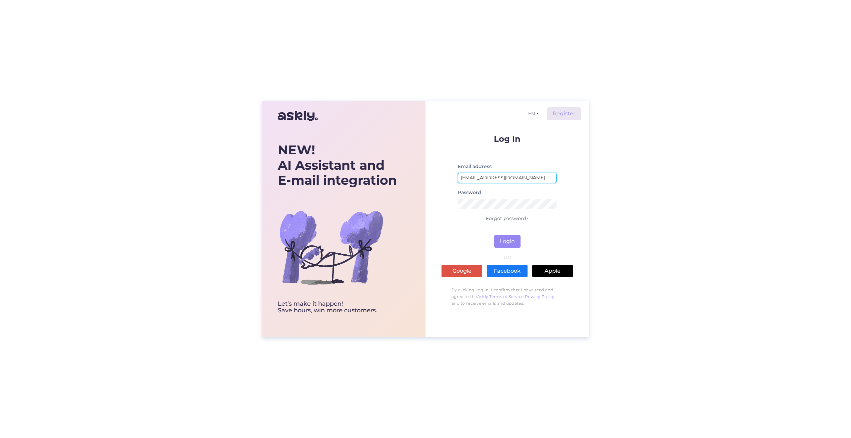 The image size is (851, 438). I want to click on a: Apple, so click(553, 271).